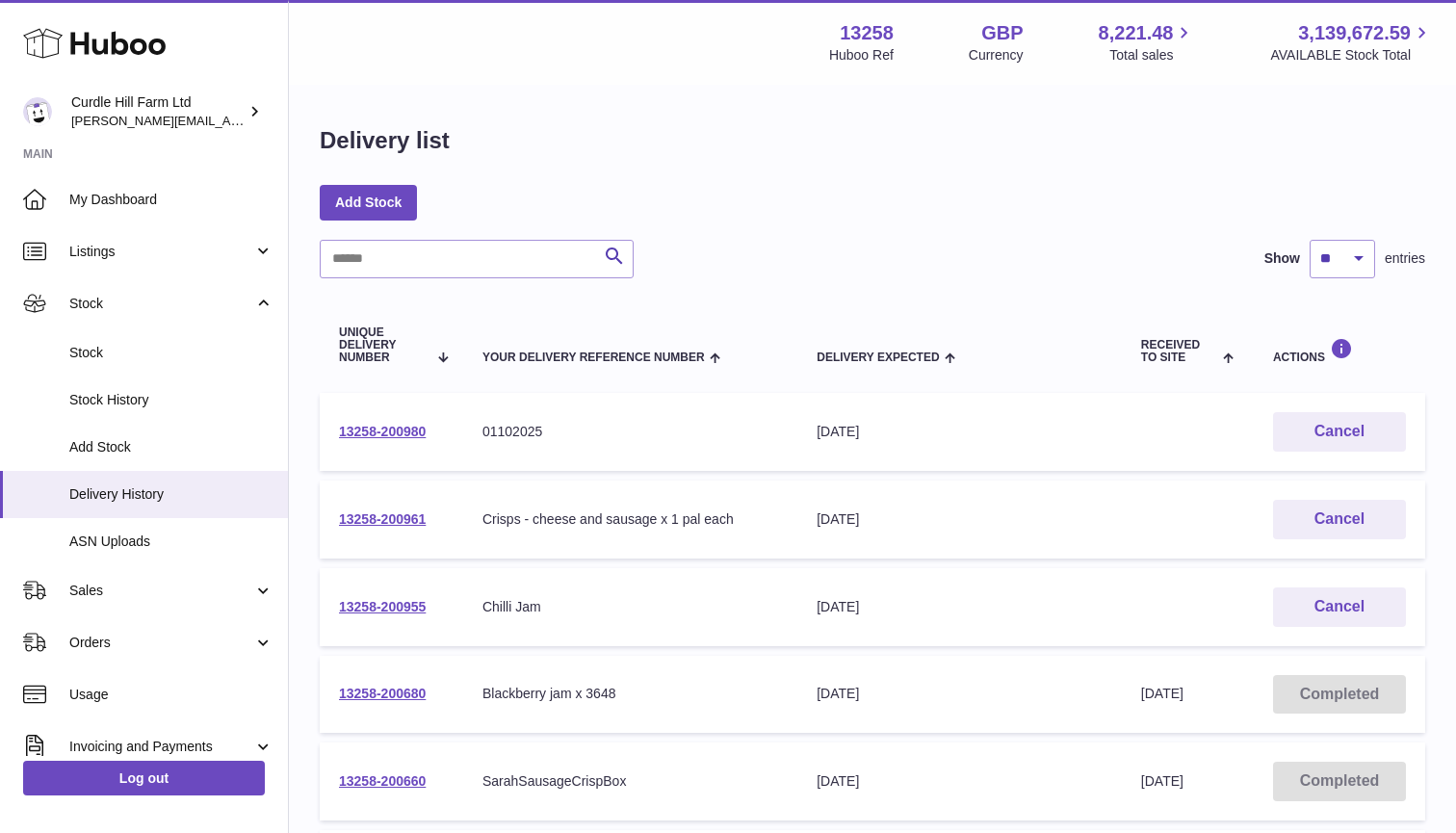  What do you see at coordinates (171, 541) in the screenshot?
I see `span: ASN Uploads` at bounding box center [171, 541].